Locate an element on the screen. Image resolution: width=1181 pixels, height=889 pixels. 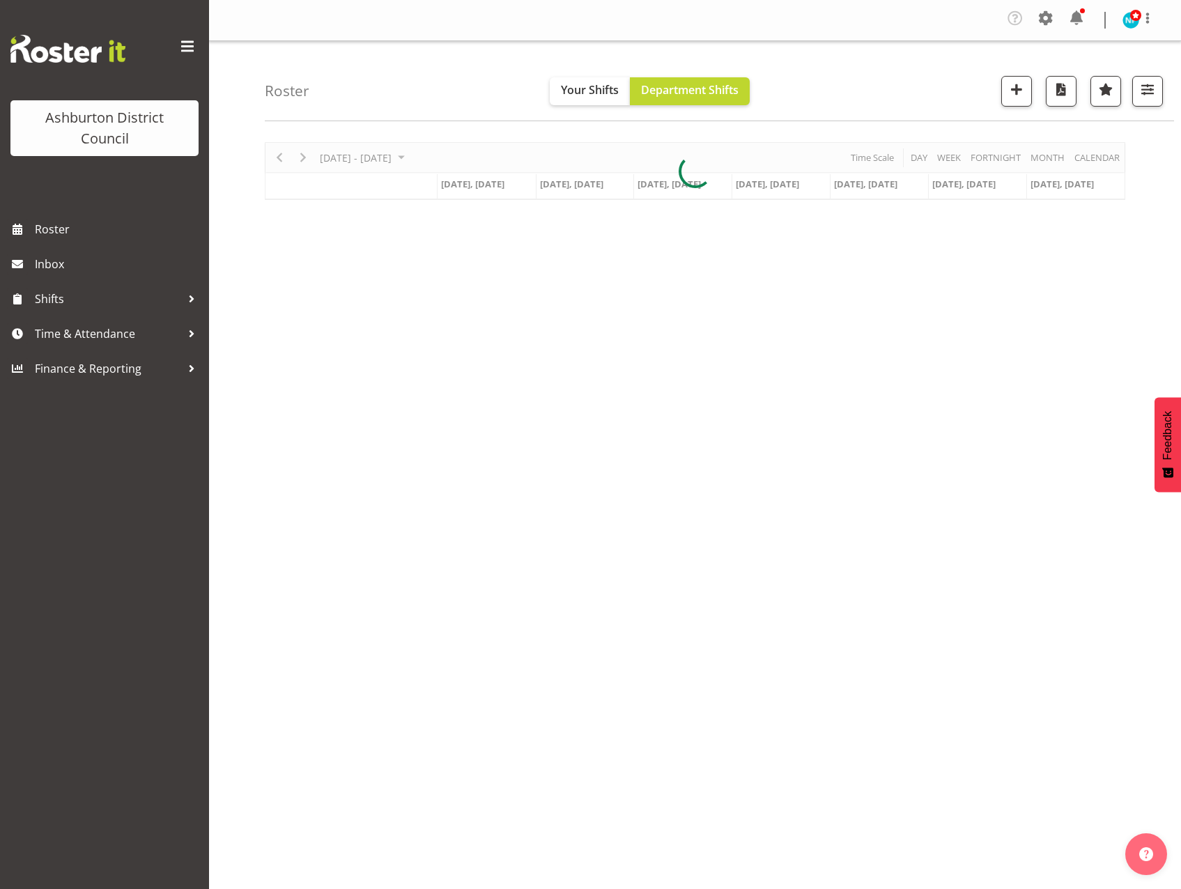
h4: Roster is located at coordinates (287, 91).